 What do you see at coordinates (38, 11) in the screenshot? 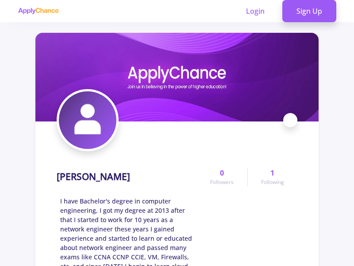
I see `img: applychance logo text only` at bounding box center [38, 11].